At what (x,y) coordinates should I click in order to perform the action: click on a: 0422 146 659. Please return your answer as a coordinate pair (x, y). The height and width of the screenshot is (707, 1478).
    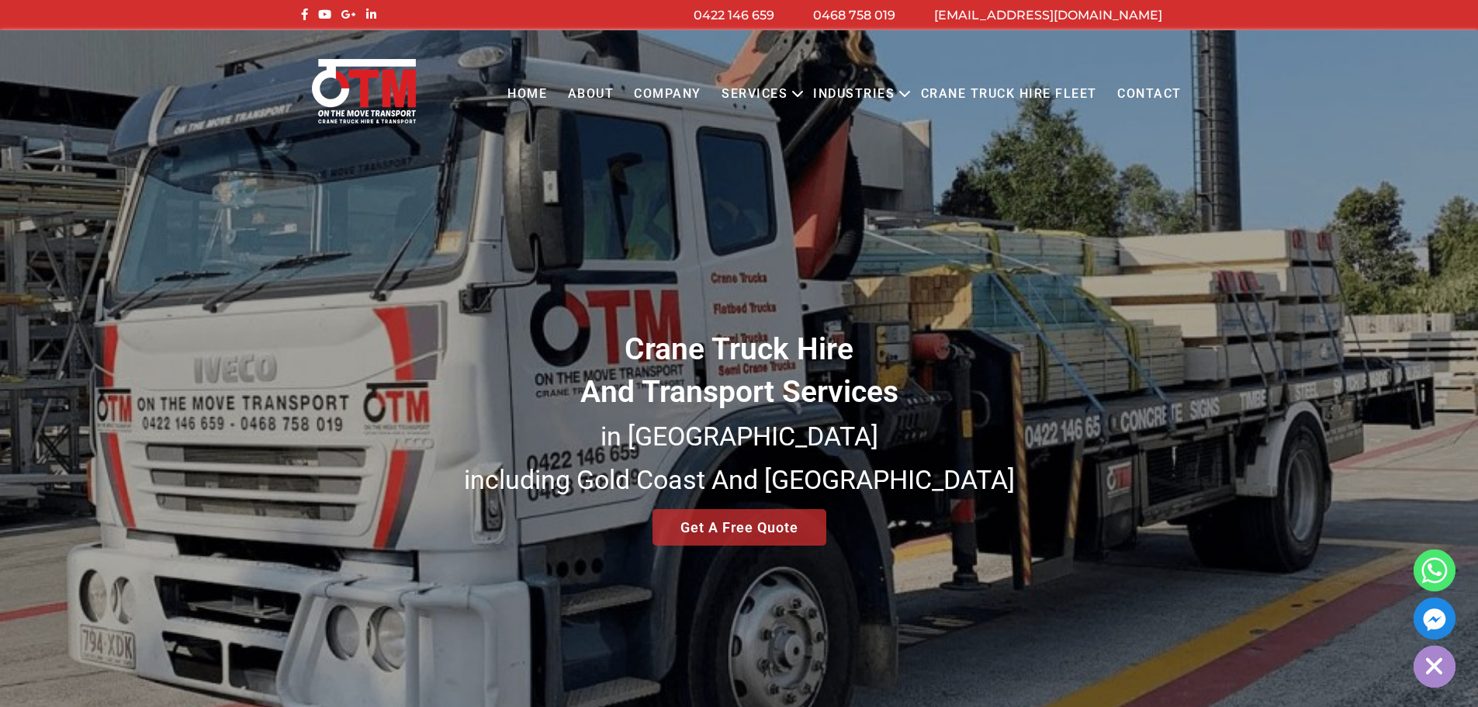
    Looking at the image, I should click on (734, 15).